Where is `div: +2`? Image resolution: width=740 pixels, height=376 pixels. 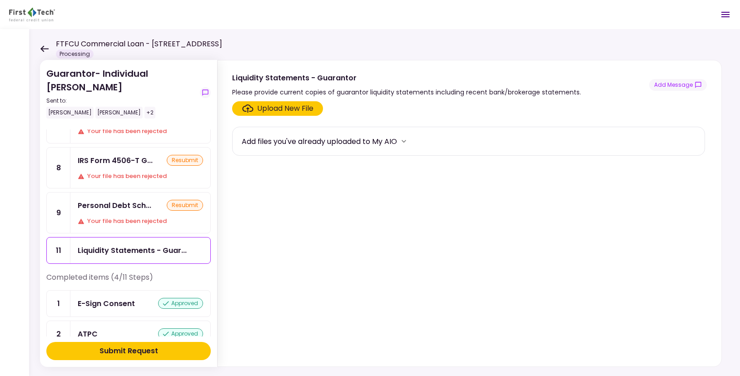 div: +2 is located at coordinates (150, 113).